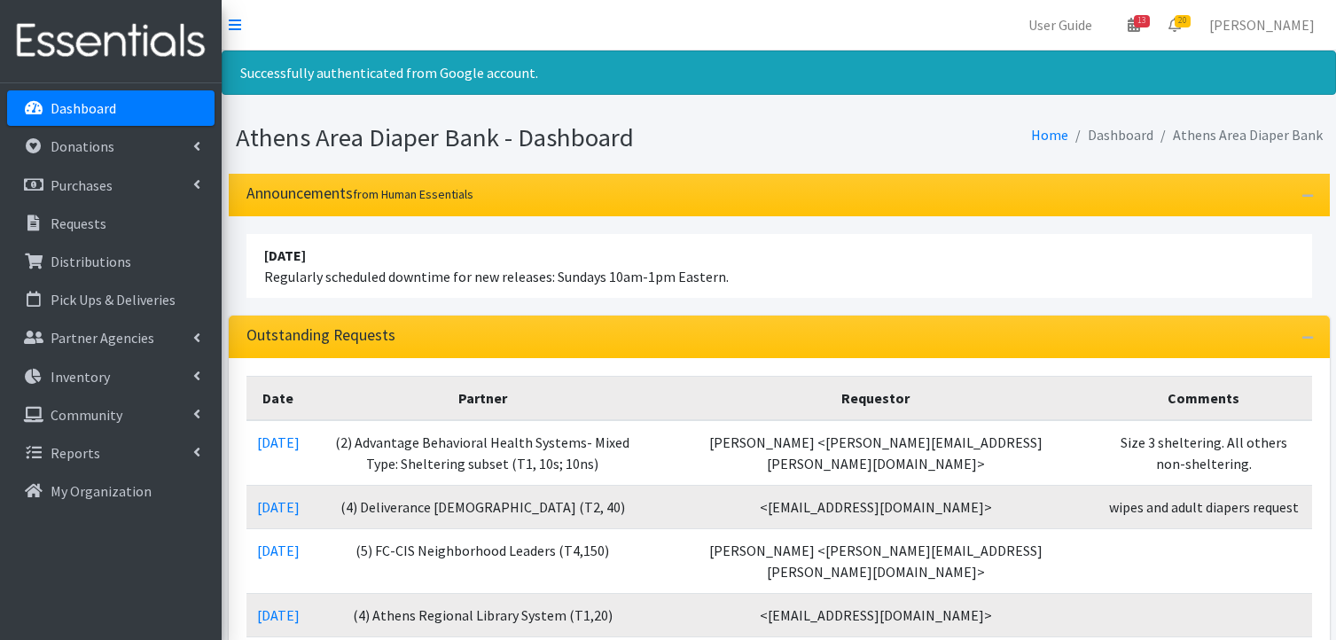 This screenshot has height=640, width=1336. What do you see at coordinates (102, 338) in the screenshot?
I see `p: Partner Agencies` at bounding box center [102, 338].